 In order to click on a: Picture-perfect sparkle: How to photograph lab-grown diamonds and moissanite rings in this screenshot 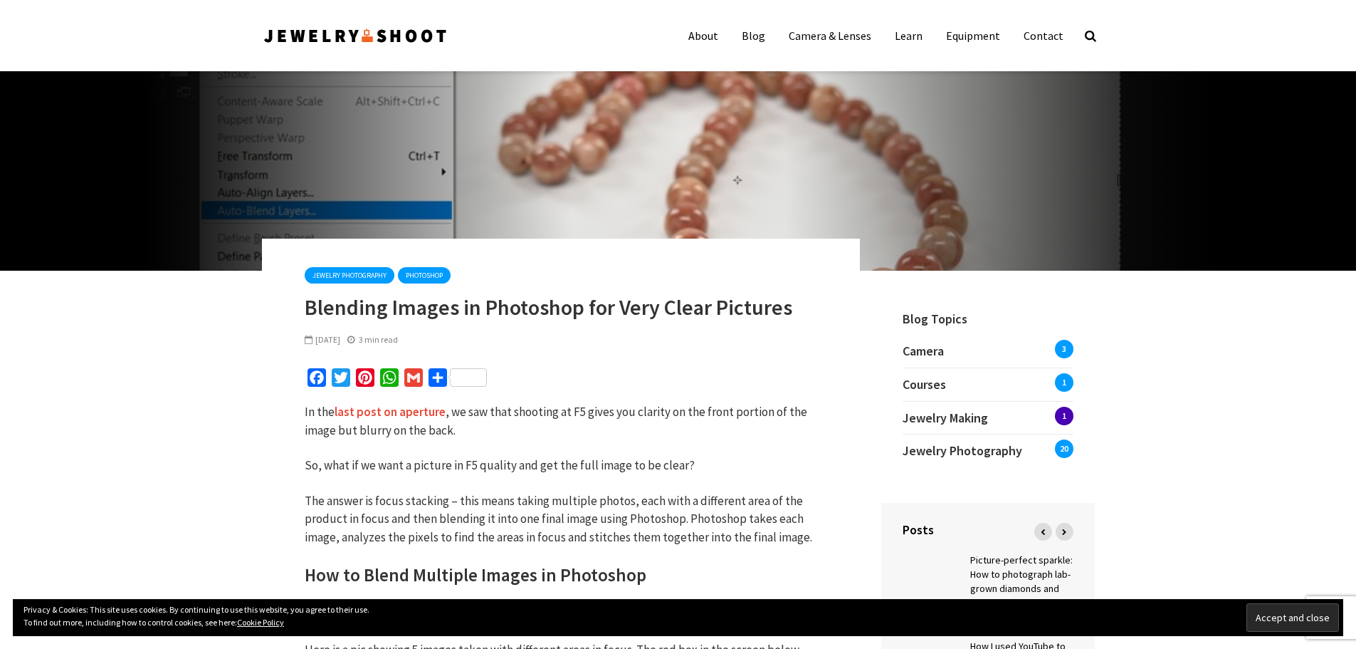, I will do `click(1022, 581)`.